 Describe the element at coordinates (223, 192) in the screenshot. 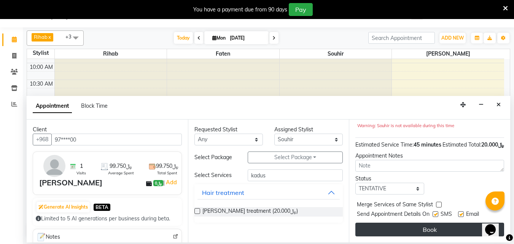

I see `div: Hair treatment` at that location.